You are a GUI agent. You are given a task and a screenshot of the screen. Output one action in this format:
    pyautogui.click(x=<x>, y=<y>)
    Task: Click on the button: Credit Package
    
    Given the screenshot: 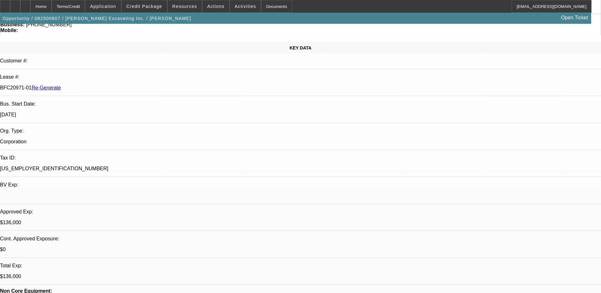 What is the action you would take?
    pyautogui.click(x=144, y=6)
    